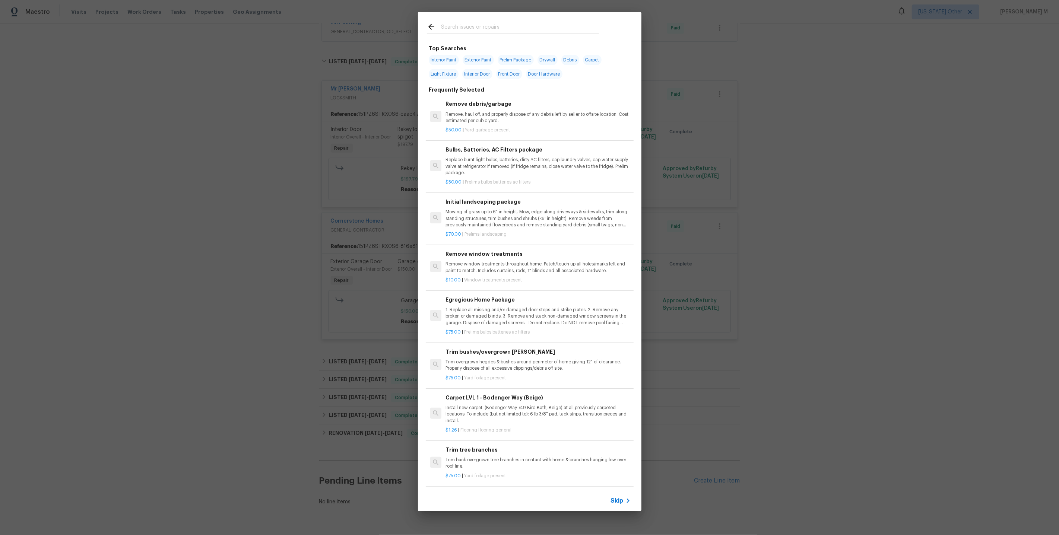 The width and height of the screenshot is (1059, 535). What do you see at coordinates (478, 60) in the screenshot?
I see `span: Exterior Paint` at bounding box center [478, 60].